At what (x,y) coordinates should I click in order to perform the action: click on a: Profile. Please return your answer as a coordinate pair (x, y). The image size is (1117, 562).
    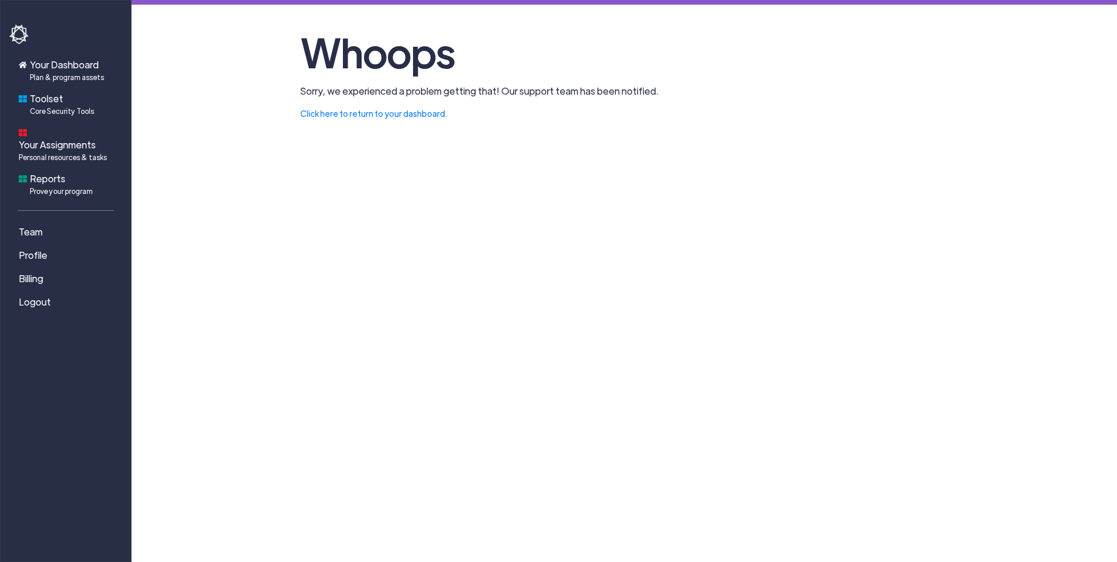
    Looking at the image, I should click on (68, 255).